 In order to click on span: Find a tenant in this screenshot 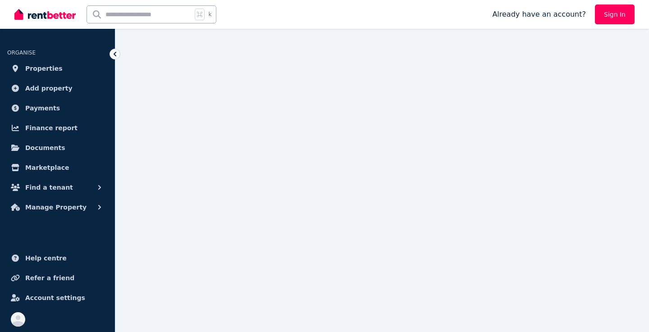, I will do `click(49, 187)`.